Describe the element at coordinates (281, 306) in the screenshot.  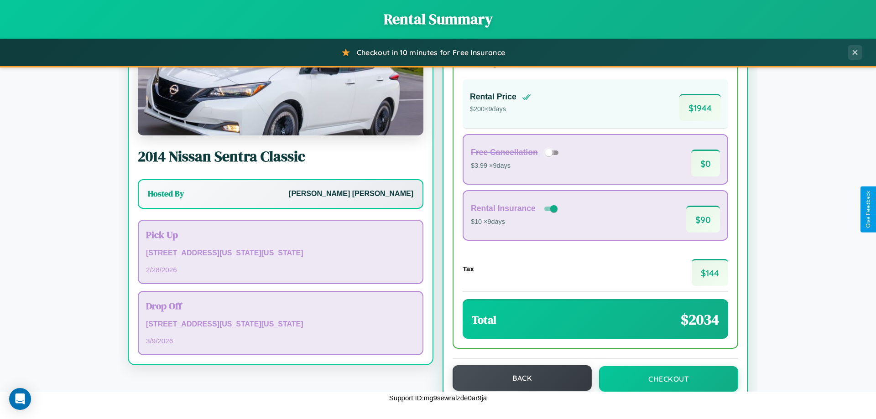
I see `h3: Drop Off` at that location.